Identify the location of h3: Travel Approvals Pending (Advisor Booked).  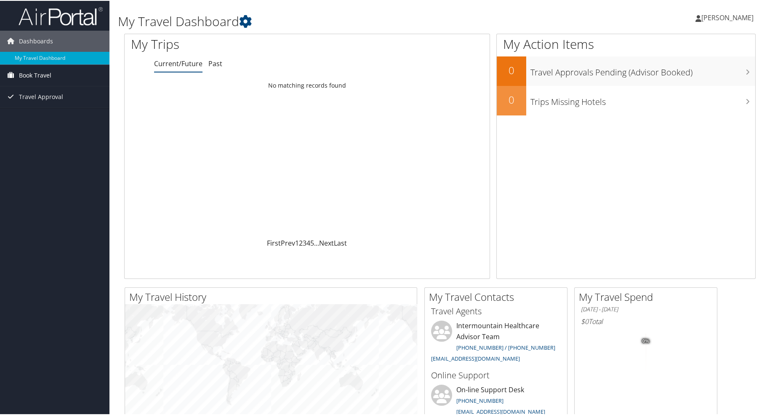
(643, 69).